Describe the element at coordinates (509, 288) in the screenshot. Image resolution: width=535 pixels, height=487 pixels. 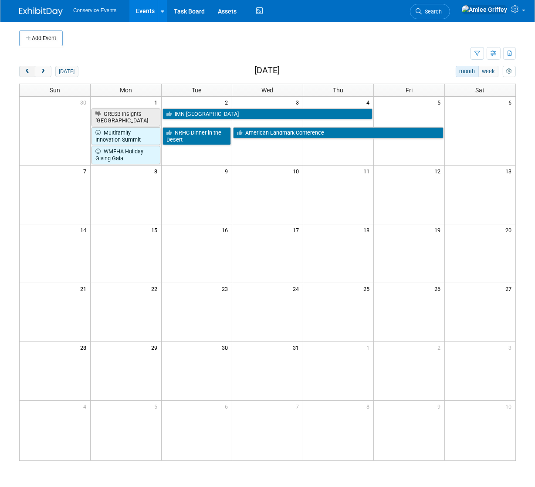
I see `span: 27` at that location.